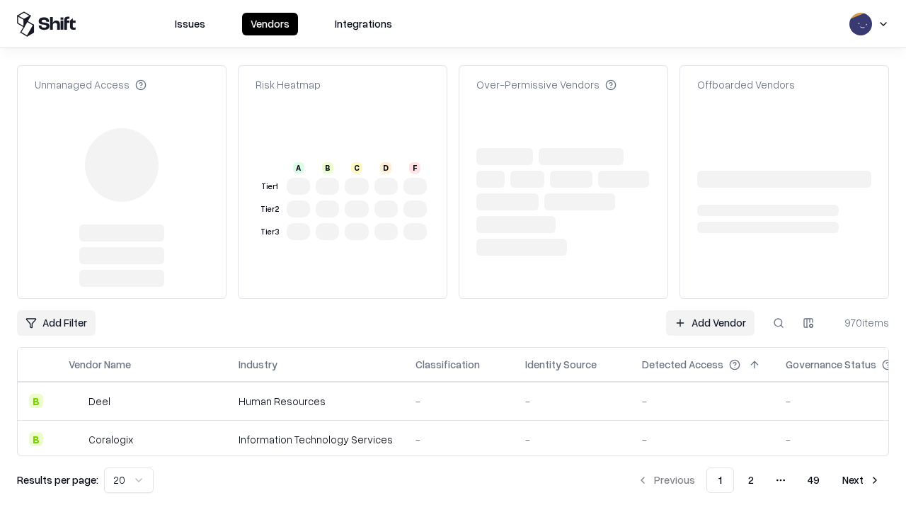 This screenshot has height=510, width=906. What do you see at coordinates (316, 439) in the screenshot?
I see `div: Information Technology Services` at bounding box center [316, 439].